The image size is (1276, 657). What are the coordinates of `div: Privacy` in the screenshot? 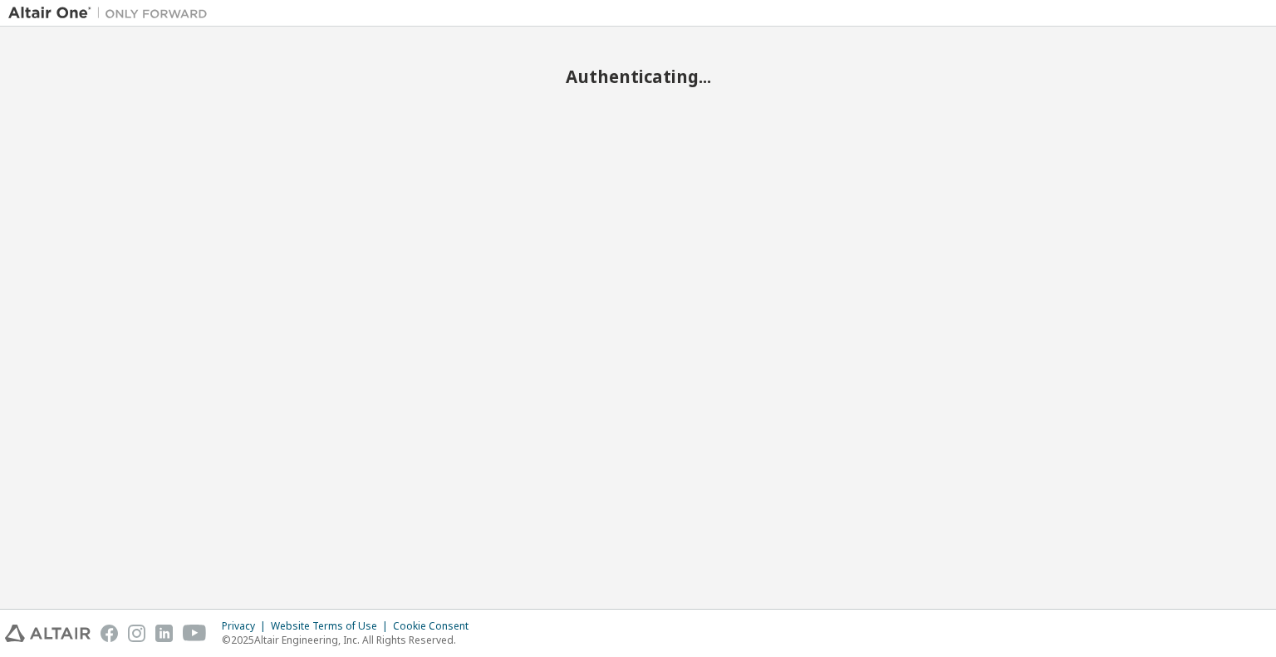 It's located at (246, 626).